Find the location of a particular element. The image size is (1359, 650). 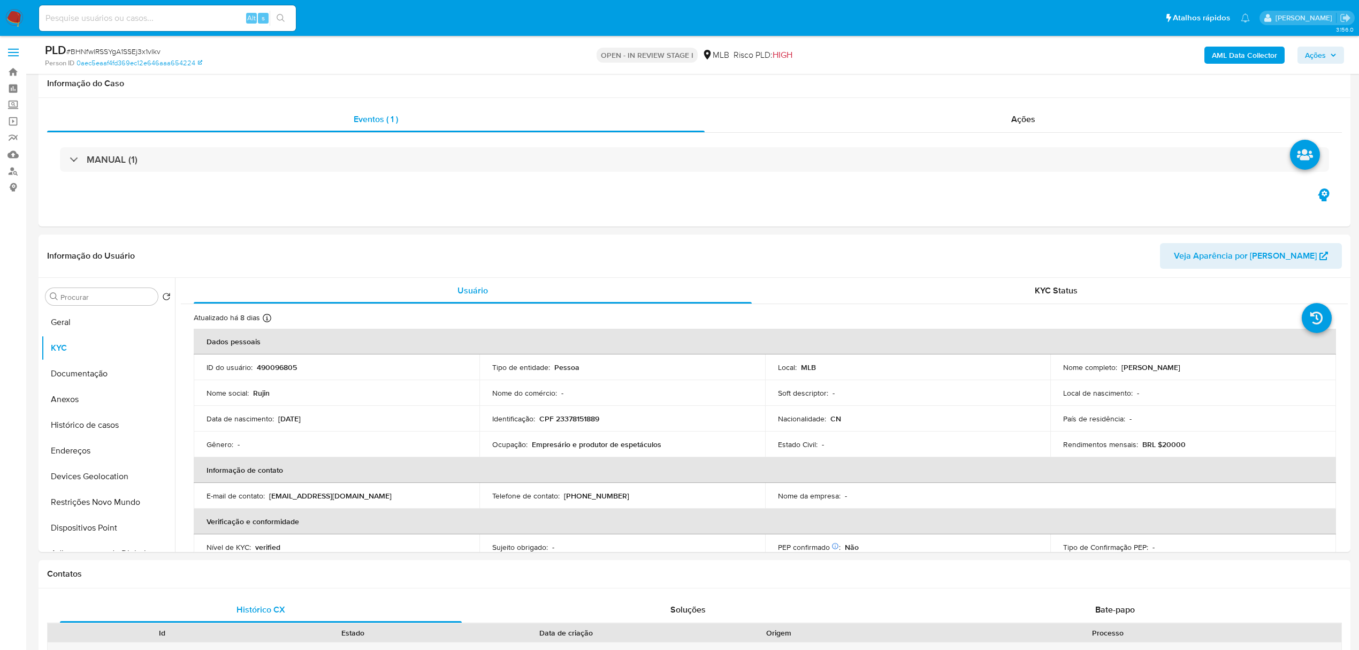

span: KYC Status is located at coordinates (1056, 290).